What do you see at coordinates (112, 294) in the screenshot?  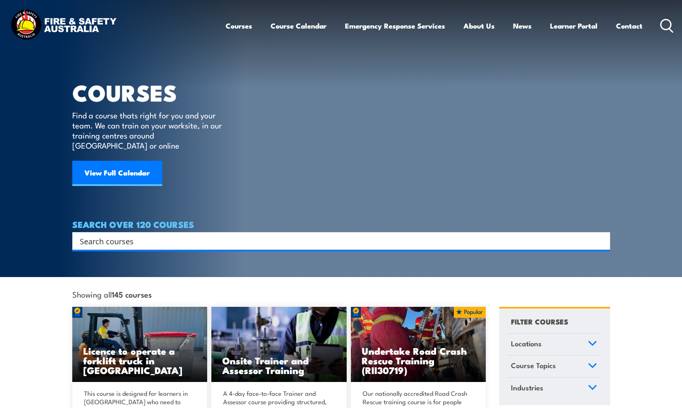 I see `span: Showing all` at bounding box center [112, 294].